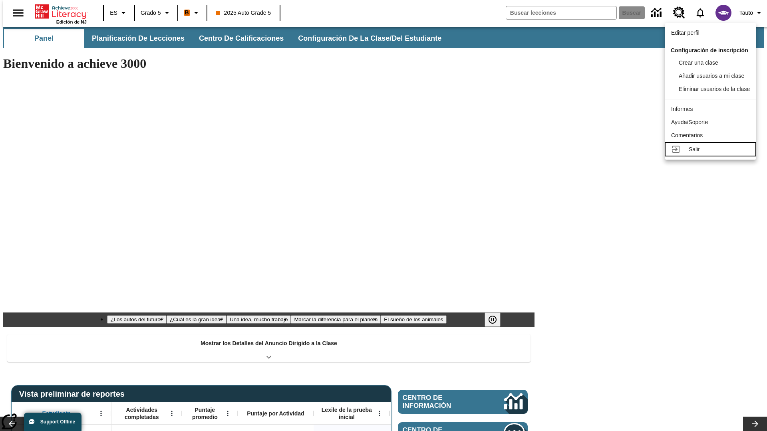 This screenshot has width=767, height=431. What do you see at coordinates (694, 149) in the screenshot?
I see `span: Salir` at bounding box center [694, 149].